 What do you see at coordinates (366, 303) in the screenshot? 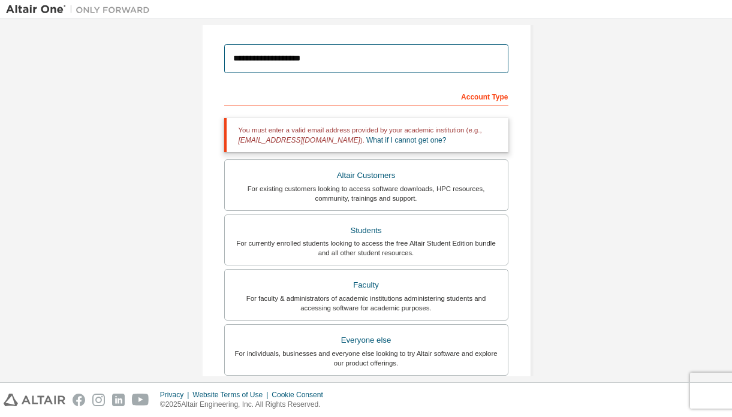
I see `div: For faculty & administrators of academic institutions administering students and accessing softwa...` at bounding box center [366, 303].